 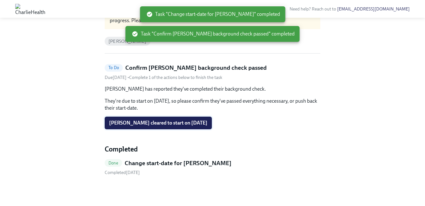 What do you see at coordinates (163, 77) in the screenshot?
I see `div: • Complete 1 of the actions below to finish the task` at bounding box center [163, 77].